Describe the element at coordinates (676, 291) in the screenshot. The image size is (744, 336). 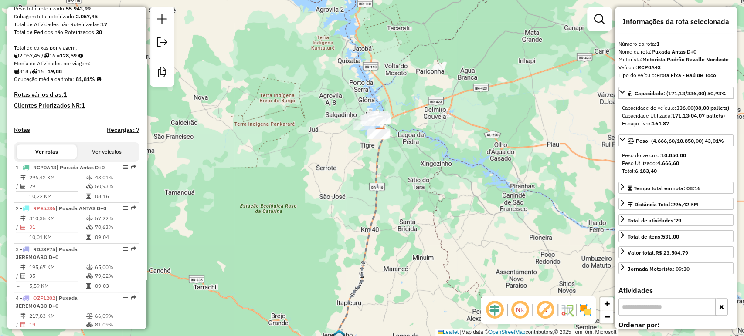
I see `h4: Atividades` at that location.